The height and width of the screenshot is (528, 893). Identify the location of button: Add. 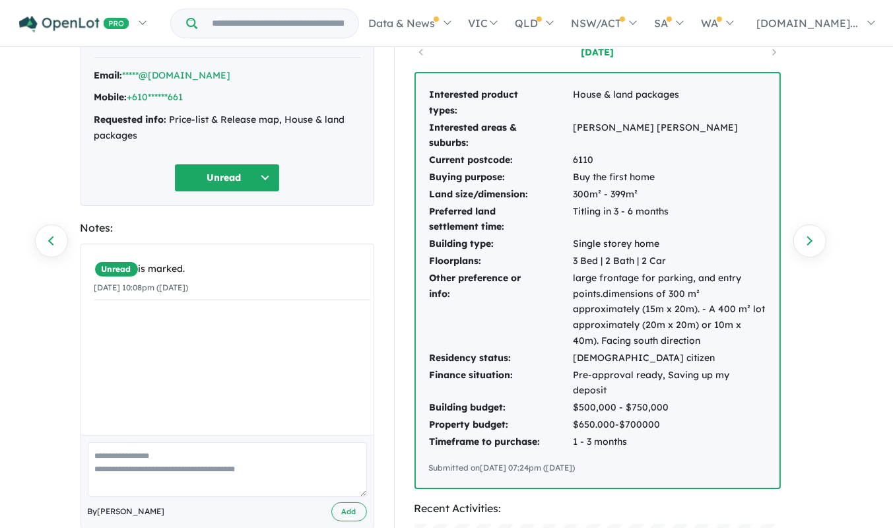
(349, 512).